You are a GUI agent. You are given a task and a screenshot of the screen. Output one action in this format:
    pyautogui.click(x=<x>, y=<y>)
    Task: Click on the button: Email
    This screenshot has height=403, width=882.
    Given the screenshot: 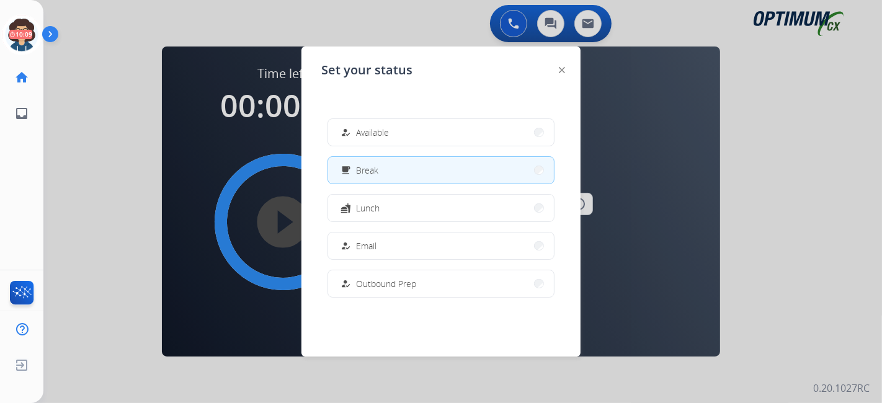 What is the action you would take?
    pyautogui.click(x=441, y=246)
    